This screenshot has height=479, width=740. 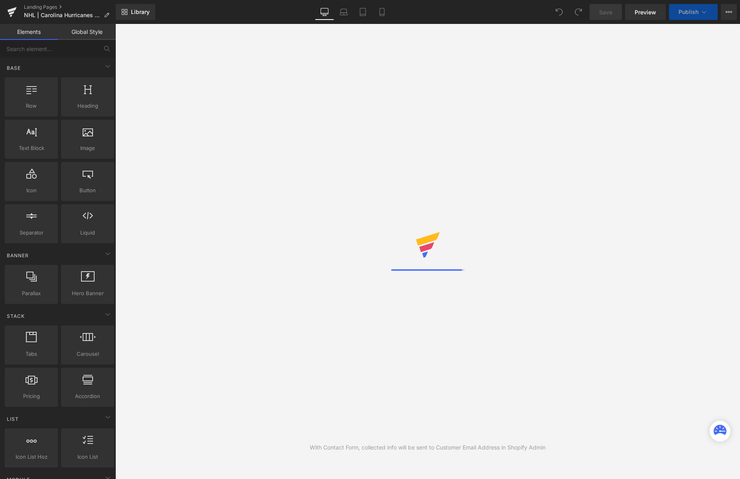 What do you see at coordinates (31, 396) in the screenshot?
I see `span: Pricing` at bounding box center [31, 396].